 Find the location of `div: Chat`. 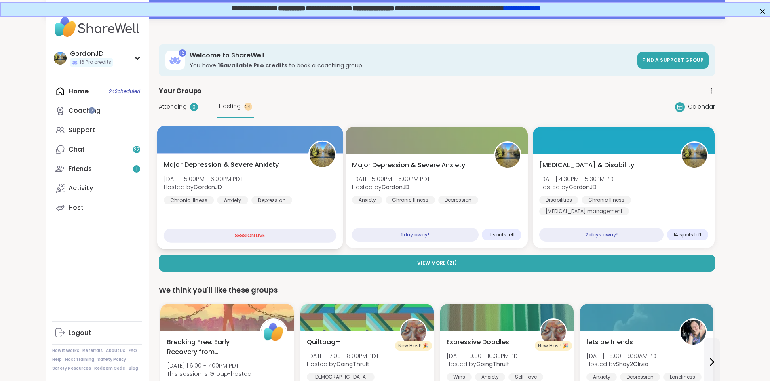

div: Chat is located at coordinates (76, 150).